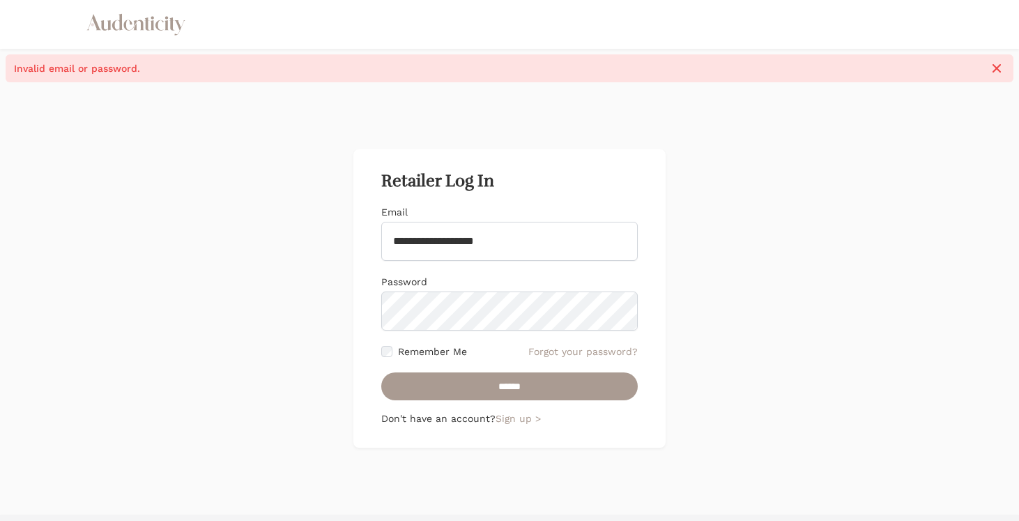 Image resolution: width=1019 pixels, height=521 pixels. I want to click on span: Invalid email or password., so click(498, 68).